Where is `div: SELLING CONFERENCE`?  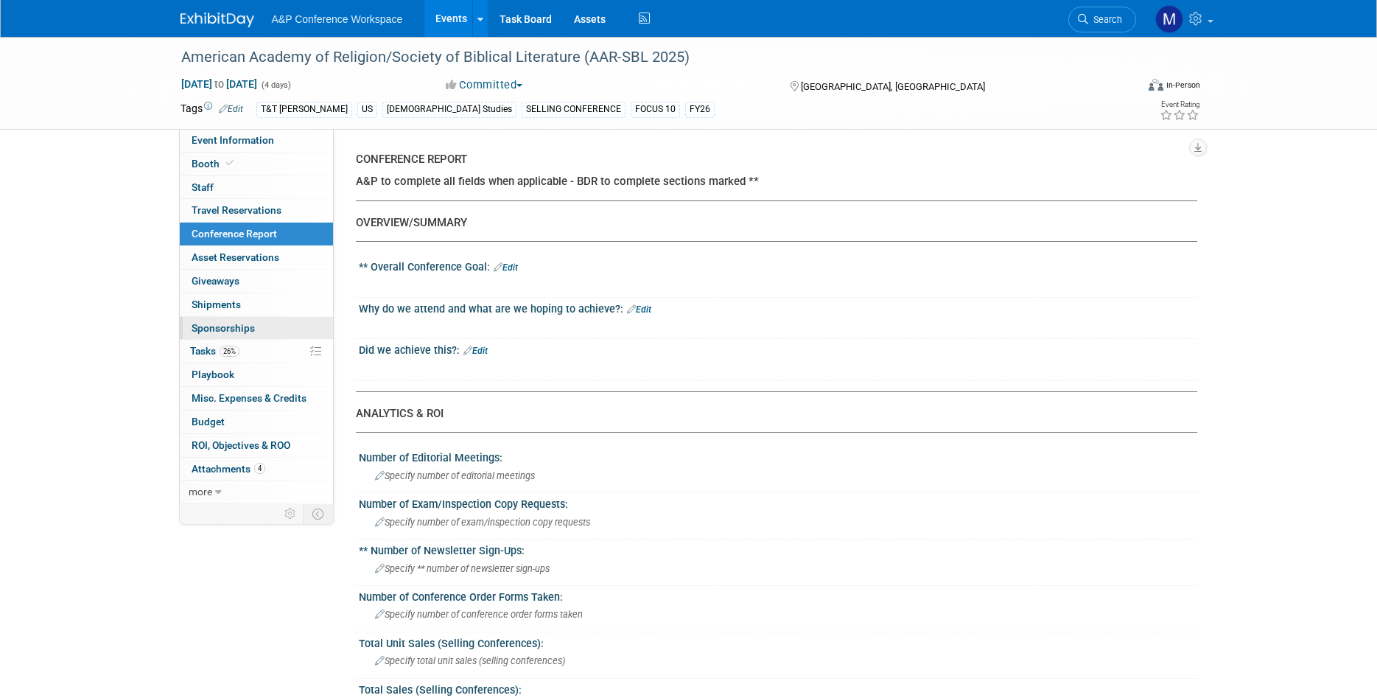 div: SELLING CONFERENCE is located at coordinates (573, 109).